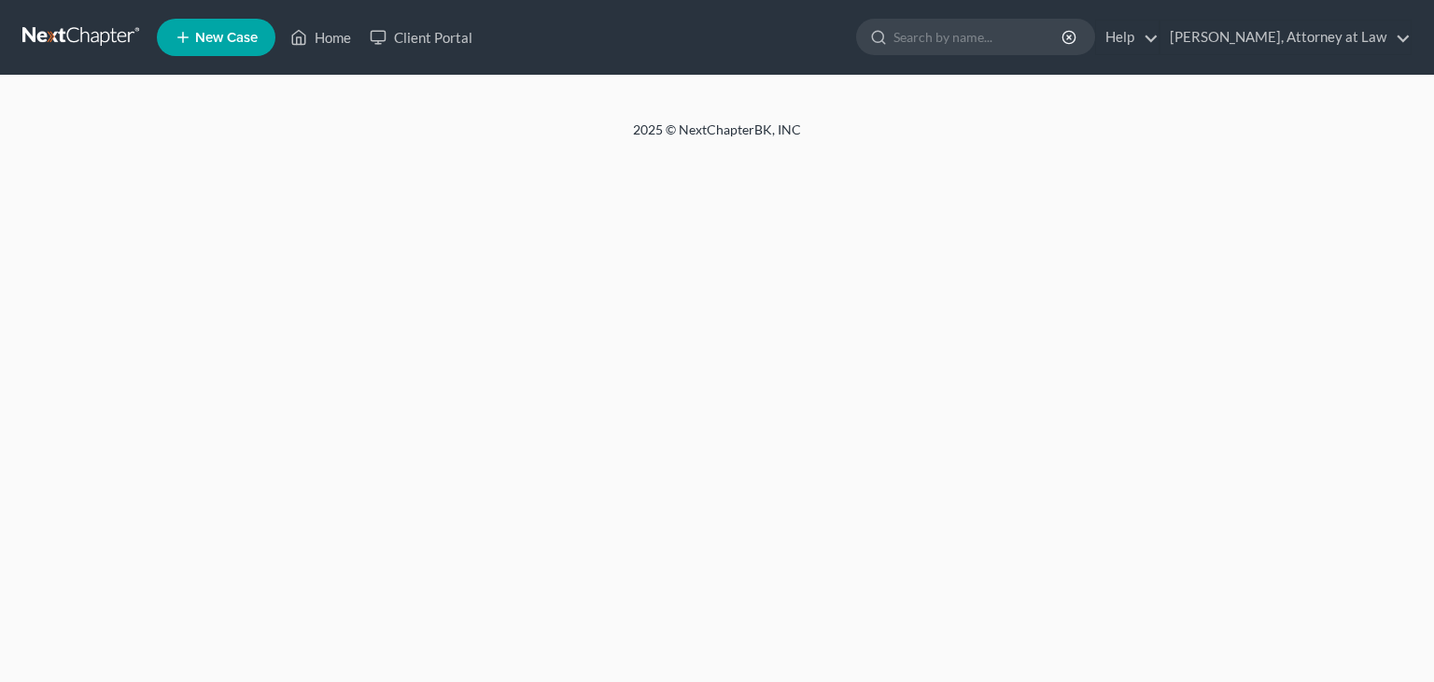 The width and height of the screenshot is (1434, 682). Describe the element at coordinates (1127, 37) in the screenshot. I see `a: Help` at that location.